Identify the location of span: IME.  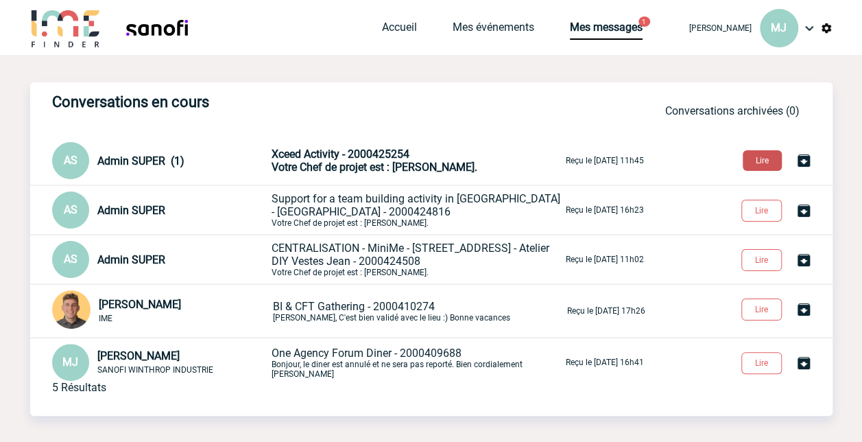
(106, 318).